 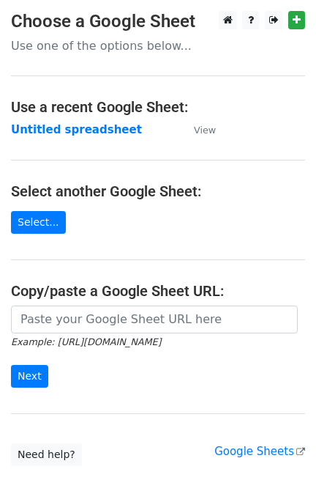 What do you see at coordinates (205, 130) in the screenshot?
I see `small: View` at bounding box center [205, 130].